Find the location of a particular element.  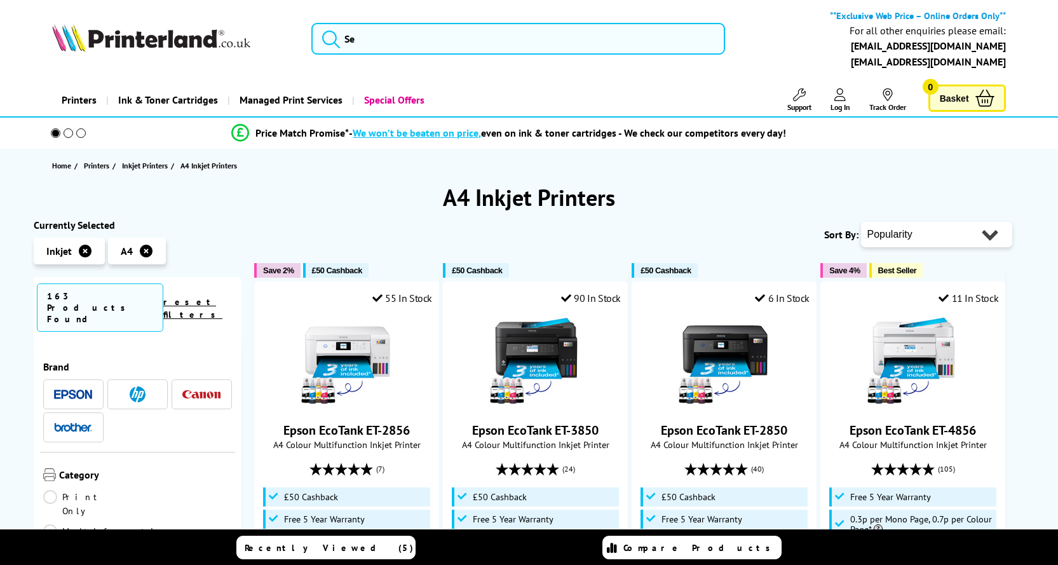

span: 163 Products Found is located at coordinates (100, 307).